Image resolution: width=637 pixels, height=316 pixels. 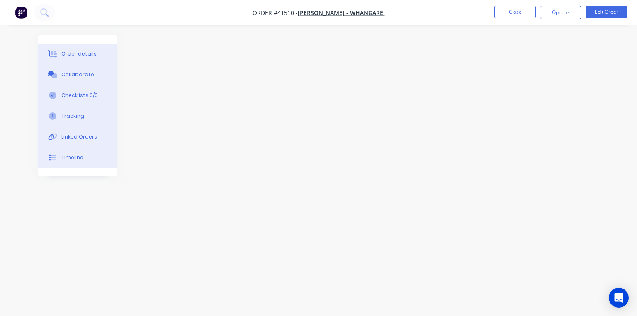 What do you see at coordinates (275, 12) in the screenshot?
I see `span: Order #41510 -` at bounding box center [275, 12].